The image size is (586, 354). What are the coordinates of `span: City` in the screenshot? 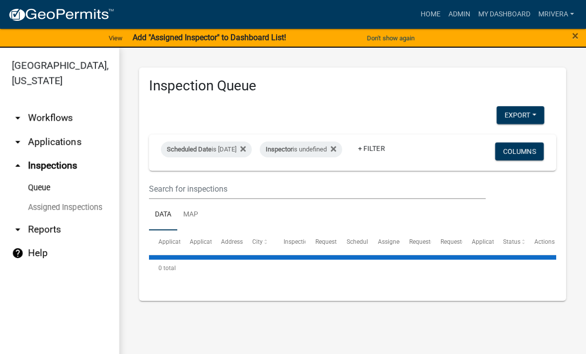 It's located at (257, 242).